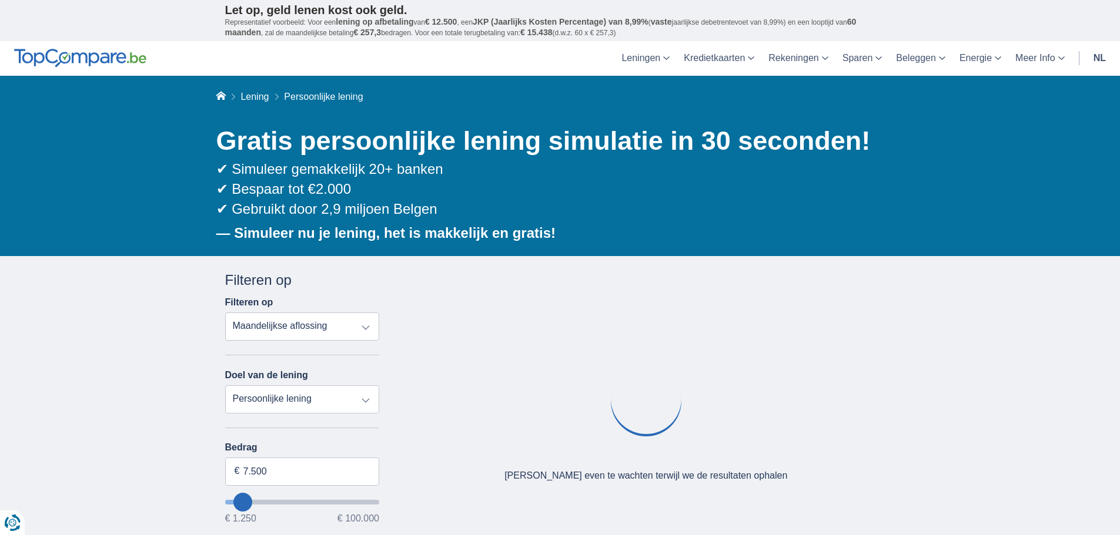 The width and height of the screenshot is (1120, 535). What do you see at coordinates (266, 376) in the screenshot?
I see `label: Doel van de lening` at bounding box center [266, 376].